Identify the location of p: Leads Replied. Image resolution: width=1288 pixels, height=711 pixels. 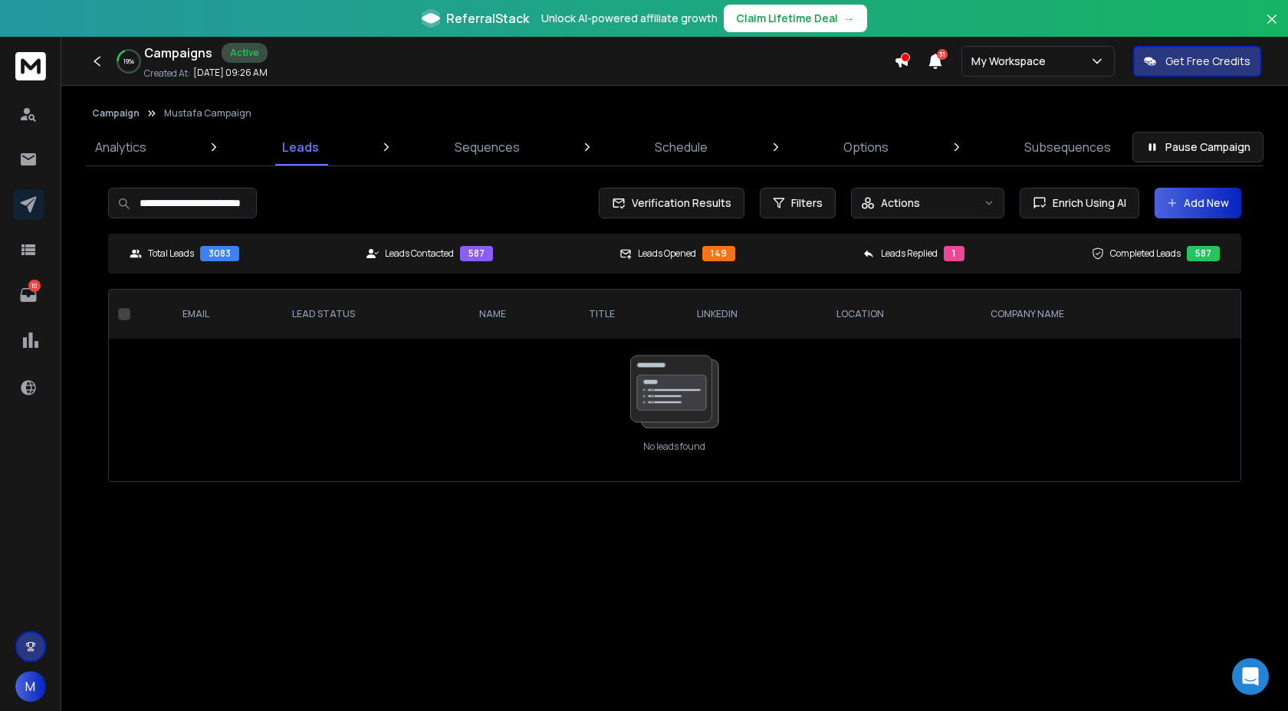
(909, 254).